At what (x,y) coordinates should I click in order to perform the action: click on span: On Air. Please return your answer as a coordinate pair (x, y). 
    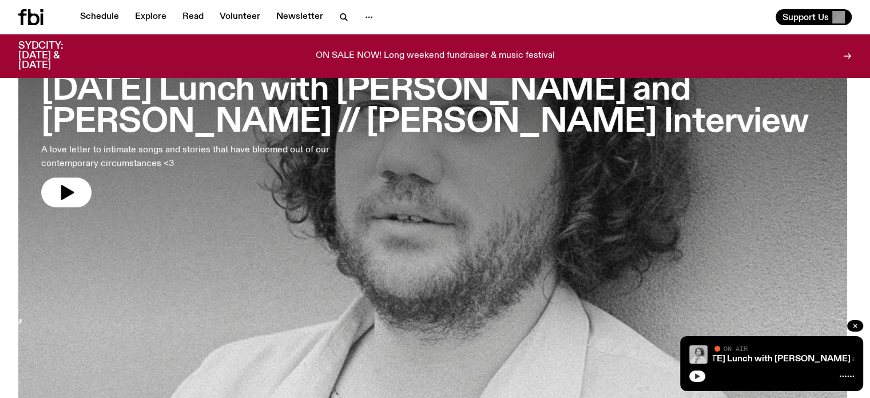
    Looking at the image, I should click on (736, 348).